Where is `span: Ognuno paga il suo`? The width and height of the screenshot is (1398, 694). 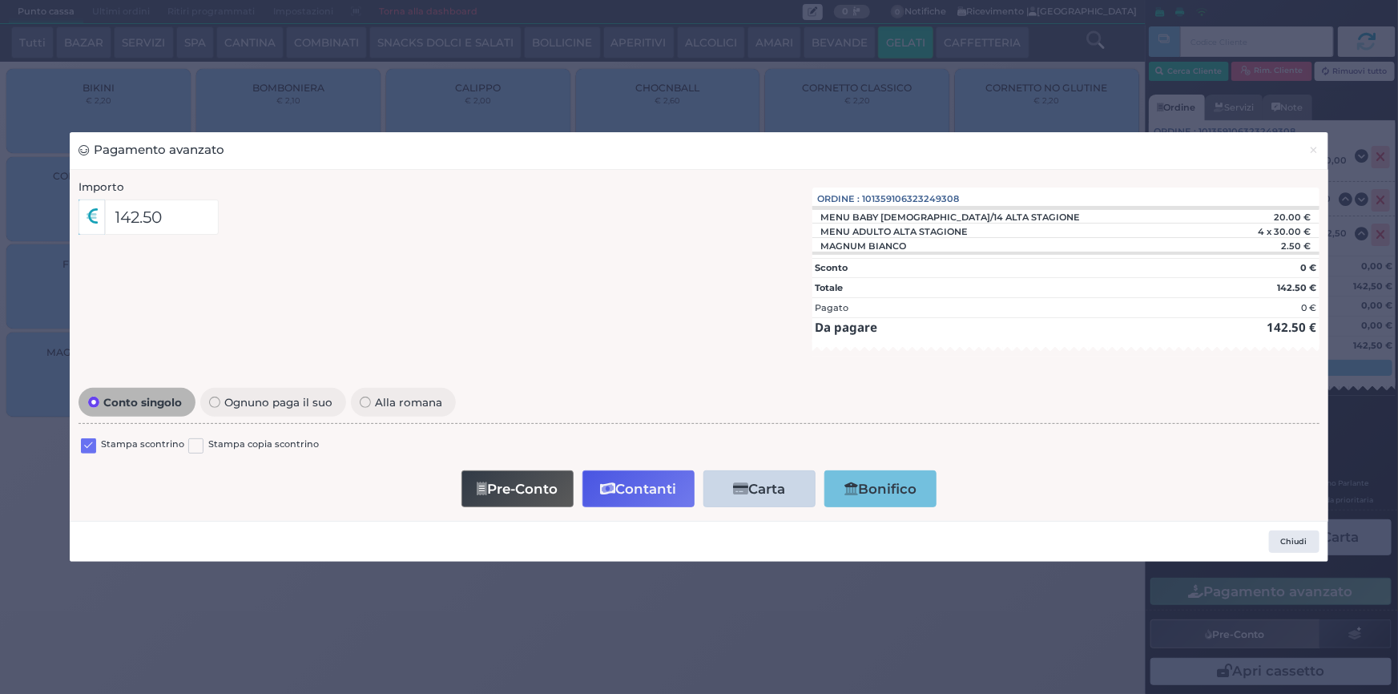 span: Ognuno paga il suo is located at coordinates (279, 402).